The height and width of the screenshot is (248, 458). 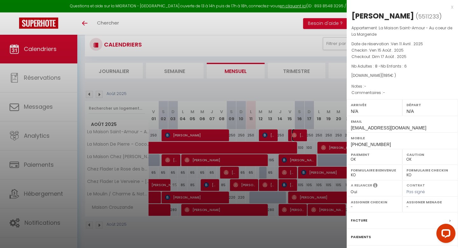 What do you see at coordinates (403, 50) in the screenshot?
I see `p: Checkin :` at bounding box center [403, 50].